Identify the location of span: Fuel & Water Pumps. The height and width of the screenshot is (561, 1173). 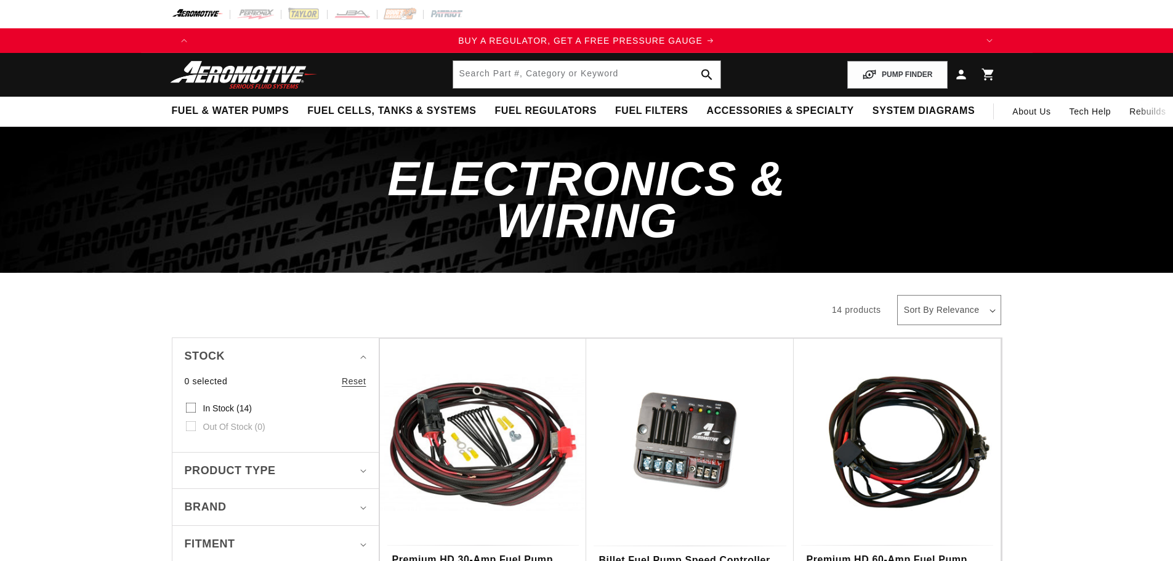
(230, 111).